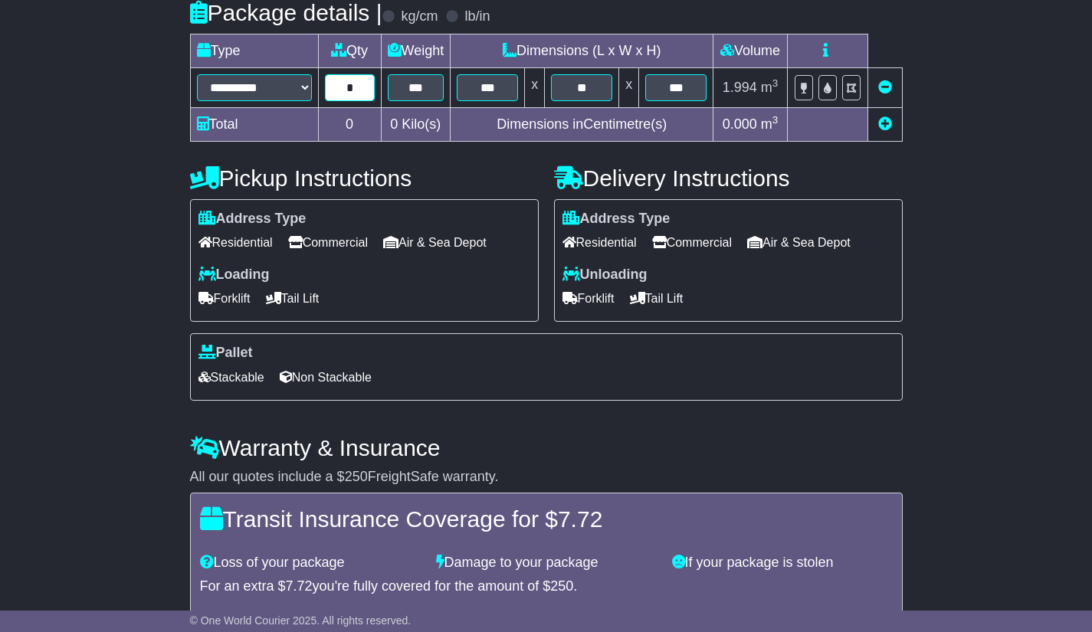  I want to click on td: Dimensions (L x W x H), so click(581, 51).